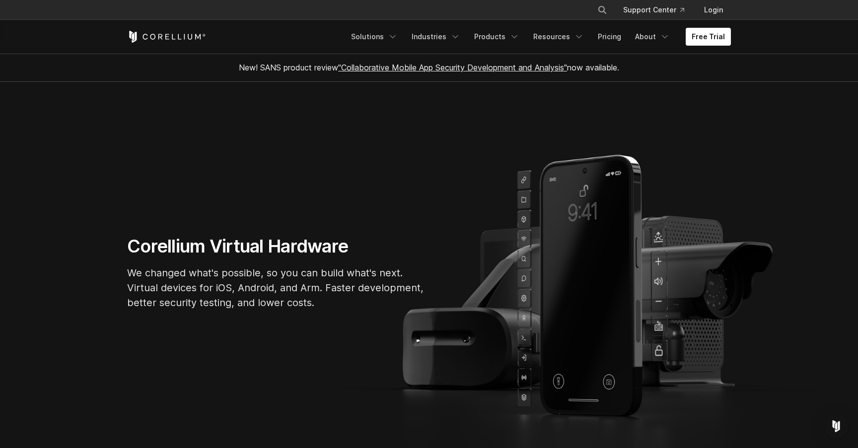  What do you see at coordinates (714, 10) in the screenshot?
I see `a: Login` at bounding box center [714, 10].